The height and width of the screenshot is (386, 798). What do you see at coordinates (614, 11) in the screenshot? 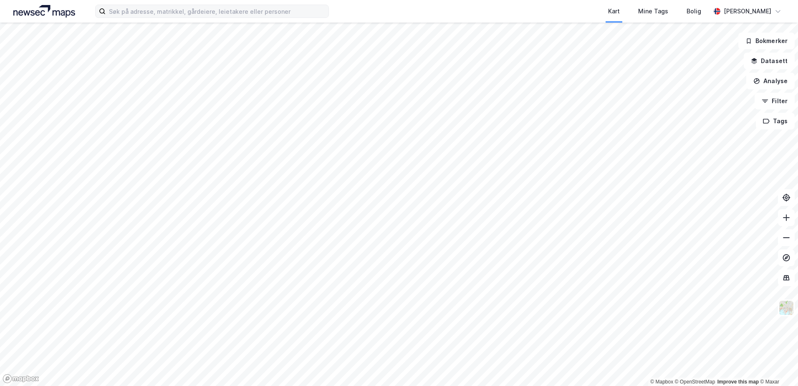
I see `div: Kart` at bounding box center [614, 11].